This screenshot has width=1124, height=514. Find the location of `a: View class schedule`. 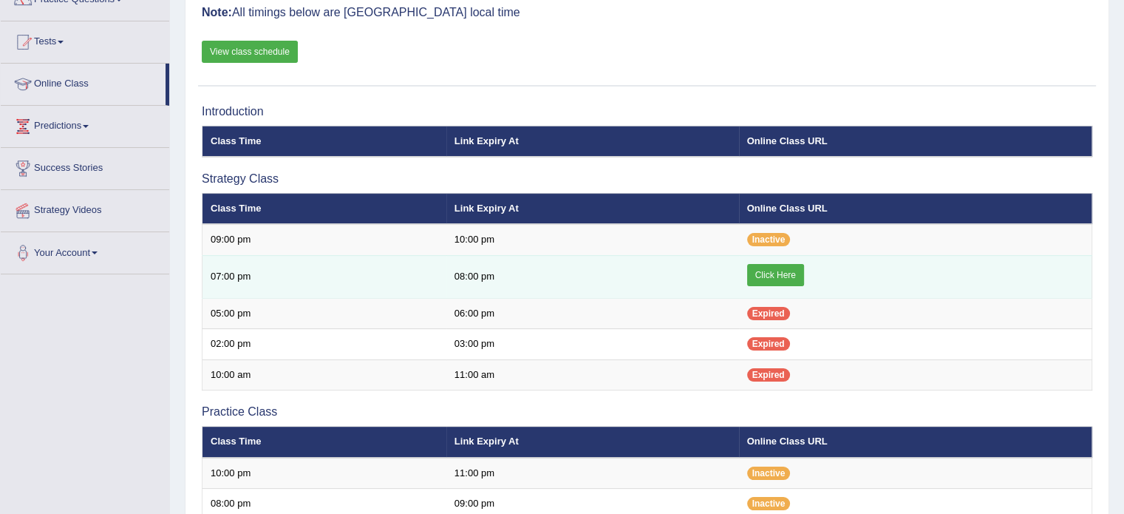

a: View class schedule is located at coordinates (250, 52).